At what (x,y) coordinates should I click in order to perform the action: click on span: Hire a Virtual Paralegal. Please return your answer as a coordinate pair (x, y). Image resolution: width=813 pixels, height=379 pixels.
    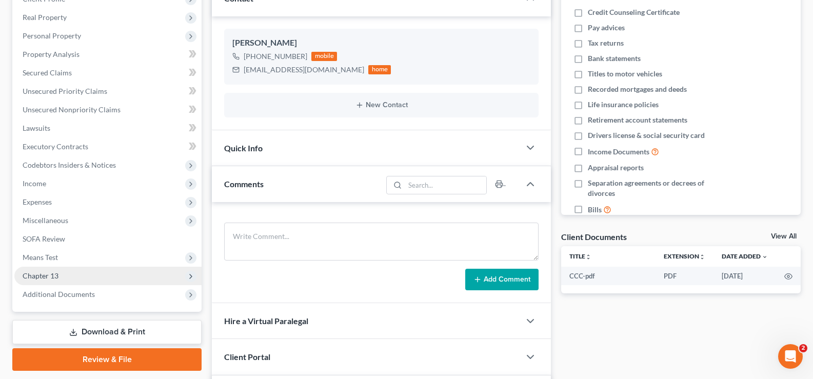
    Looking at the image, I should click on (266, 321).